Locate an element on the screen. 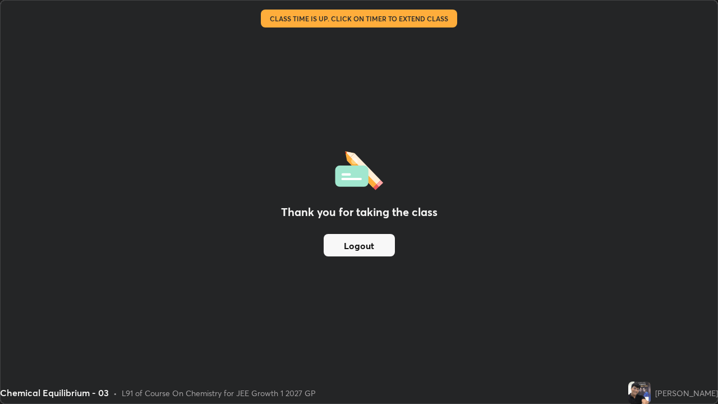 The height and width of the screenshot is (404, 718). h2: Thank you for taking the class is located at coordinates (359, 212).